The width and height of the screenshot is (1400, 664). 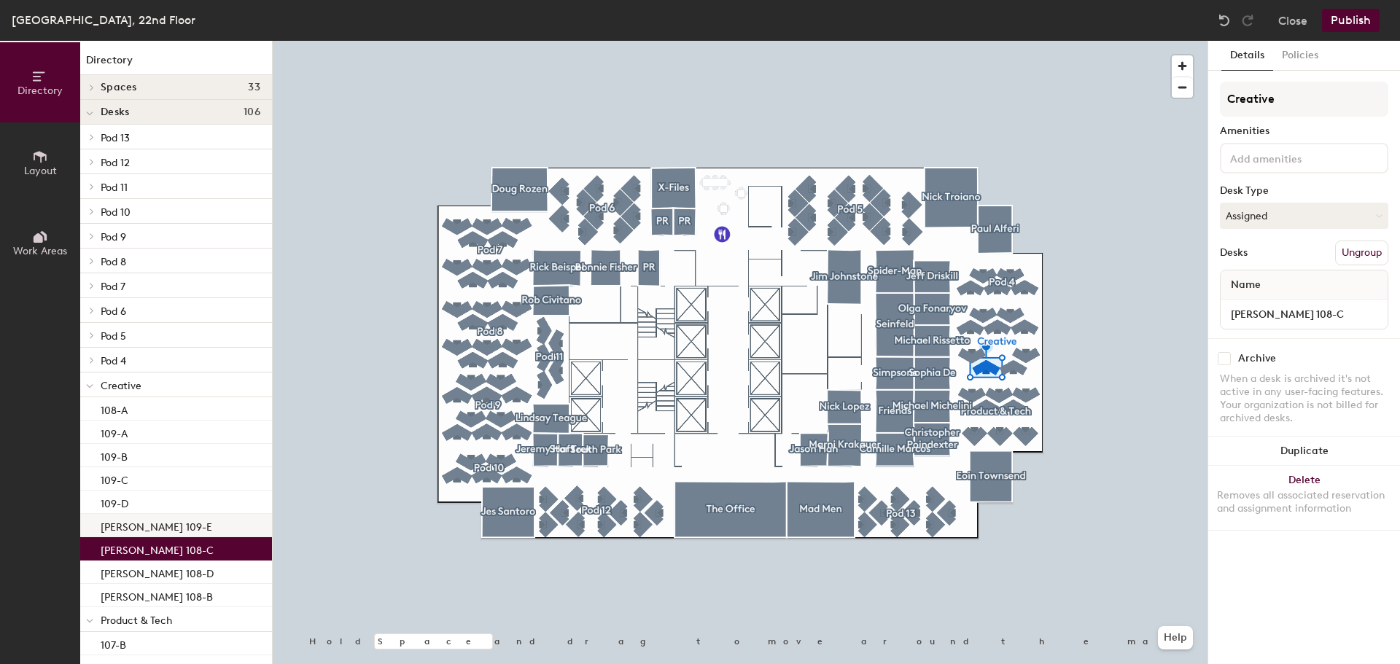 I want to click on span: Directory, so click(x=40, y=90).